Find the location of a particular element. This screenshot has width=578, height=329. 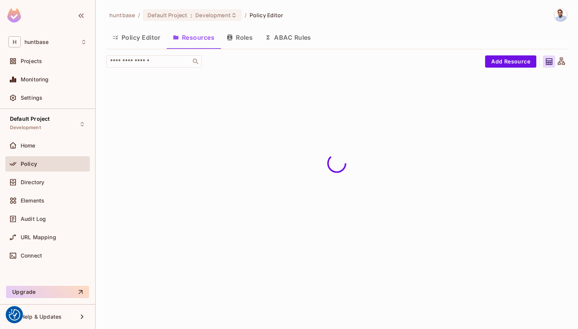

span: URL Mapping is located at coordinates (38, 238).